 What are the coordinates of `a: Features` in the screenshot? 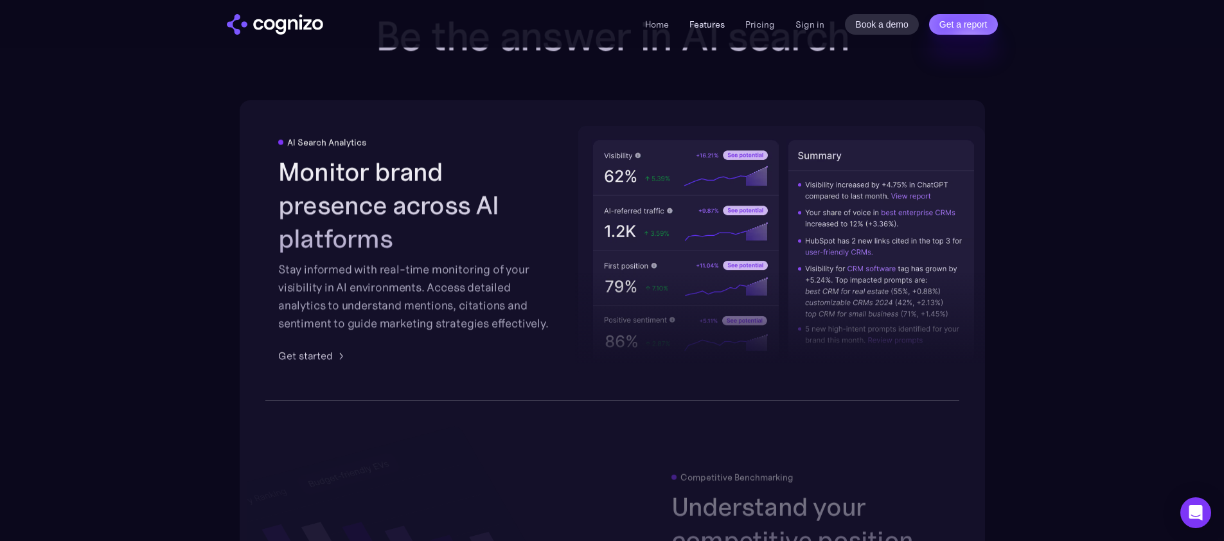 It's located at (707, 24).